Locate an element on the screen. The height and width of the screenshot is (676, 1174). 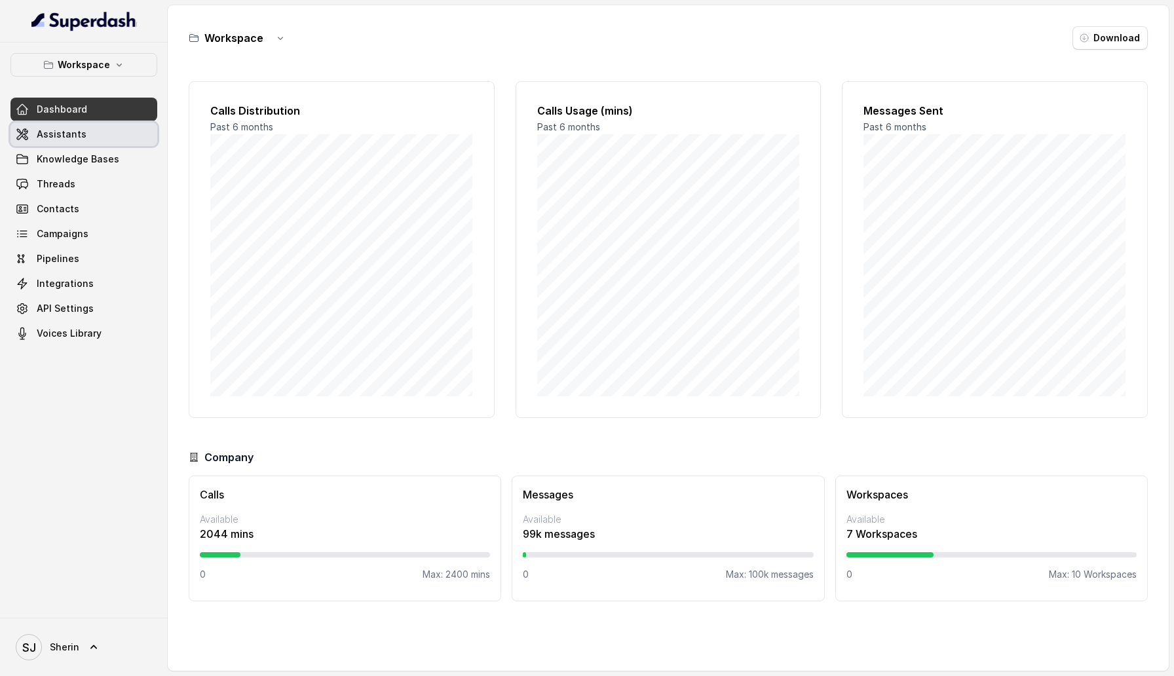
h2: Calls Usage (mins) is located at coordinates (668, 111).